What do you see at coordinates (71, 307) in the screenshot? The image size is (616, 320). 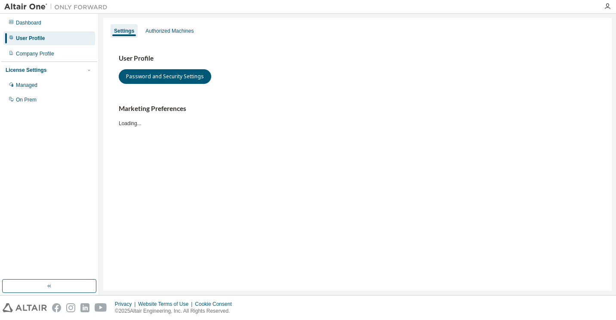 I see `img: instagram.svg` at bounding box center [71, 307].